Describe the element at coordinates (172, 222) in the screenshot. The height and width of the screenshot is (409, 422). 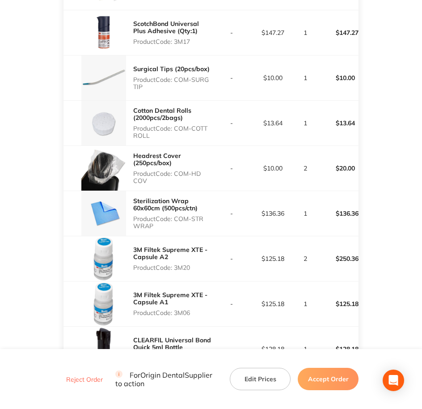
I see `p: Product Code: COM-STR WRAP` at that location.